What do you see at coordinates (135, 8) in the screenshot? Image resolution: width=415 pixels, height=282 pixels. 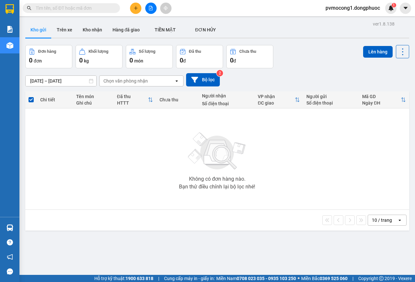 I see `button: plus` at bounding box center [135, 8].